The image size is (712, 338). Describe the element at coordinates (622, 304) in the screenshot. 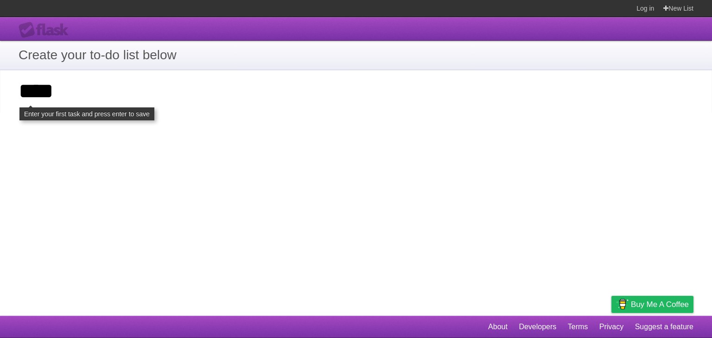

I see `img: Buy me a coffee` at that location.